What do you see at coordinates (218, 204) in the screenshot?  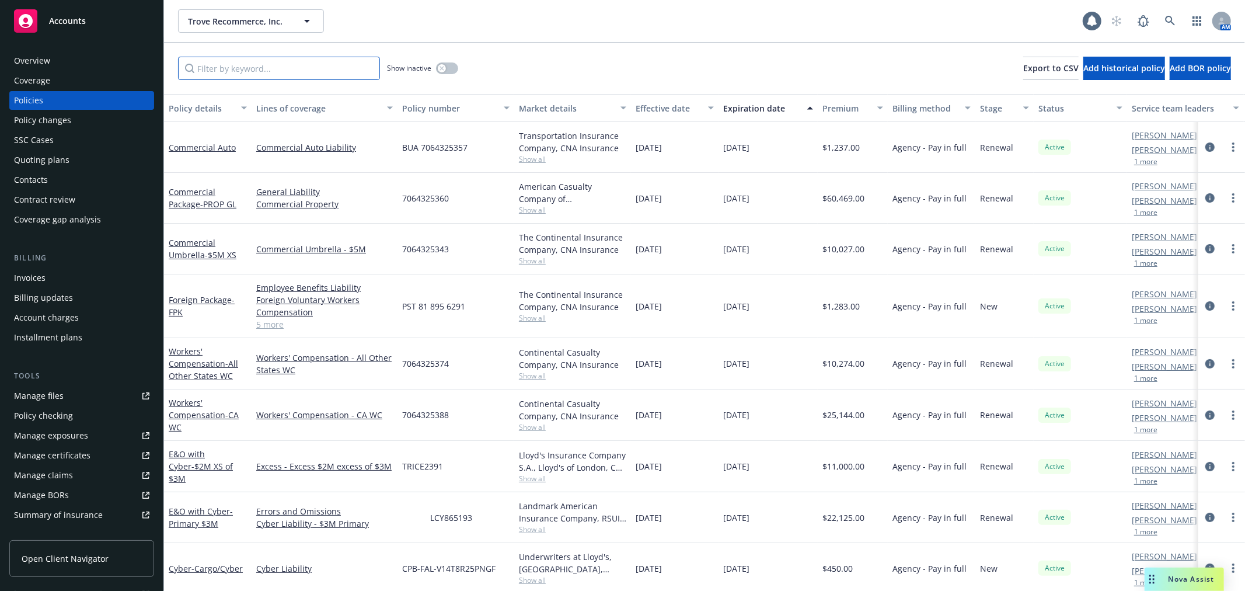 I see `span: - PROP GL` at bounding box center [218, 204].